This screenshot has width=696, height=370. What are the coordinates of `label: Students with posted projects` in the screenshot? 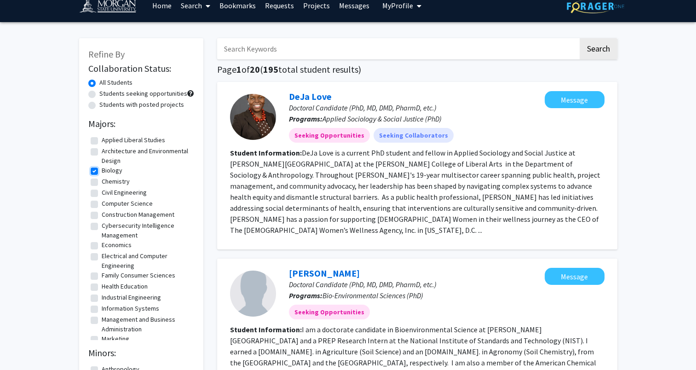 It's located at (142, 104).